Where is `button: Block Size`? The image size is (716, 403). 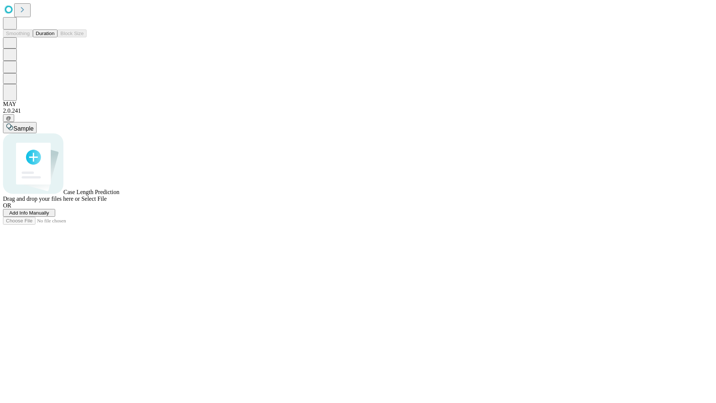 button: Block Size is located at coordinates (72, 33).